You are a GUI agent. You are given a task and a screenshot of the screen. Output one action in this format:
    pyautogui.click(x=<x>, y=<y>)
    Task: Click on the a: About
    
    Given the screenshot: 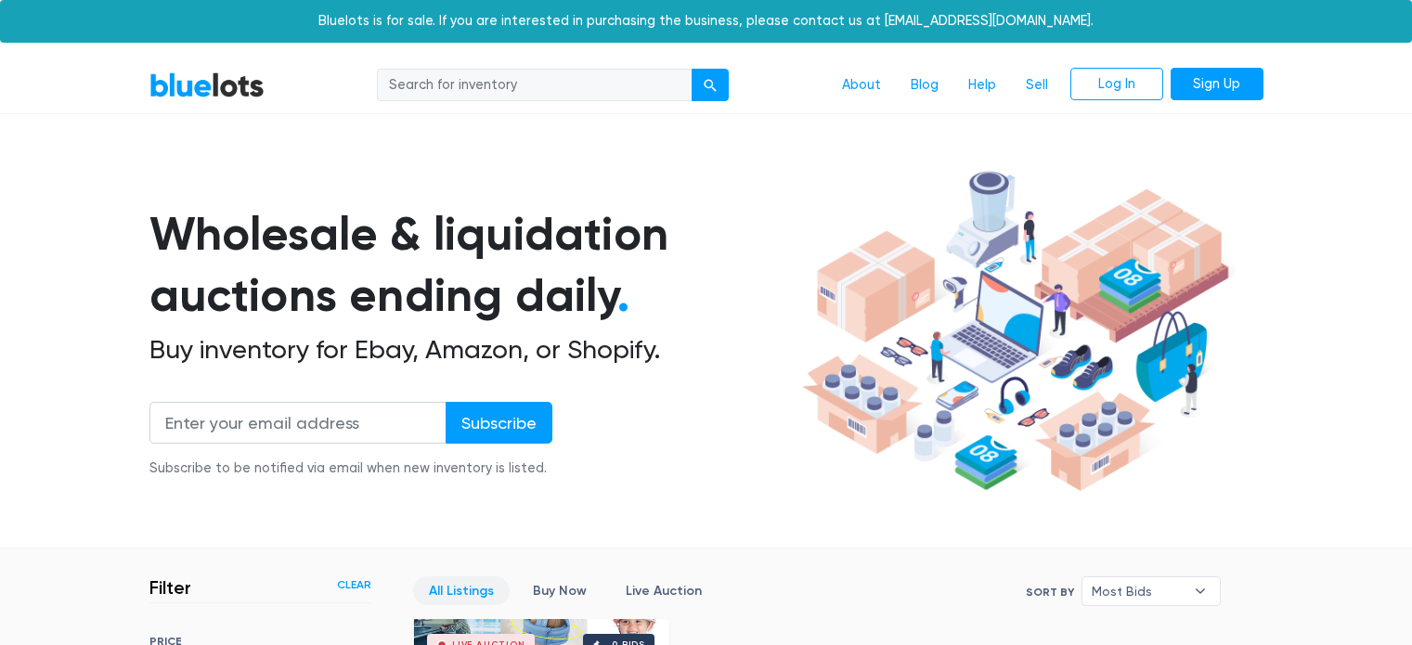 What is the action you would take?
    pyautogui.click(x=862, y=85)
    